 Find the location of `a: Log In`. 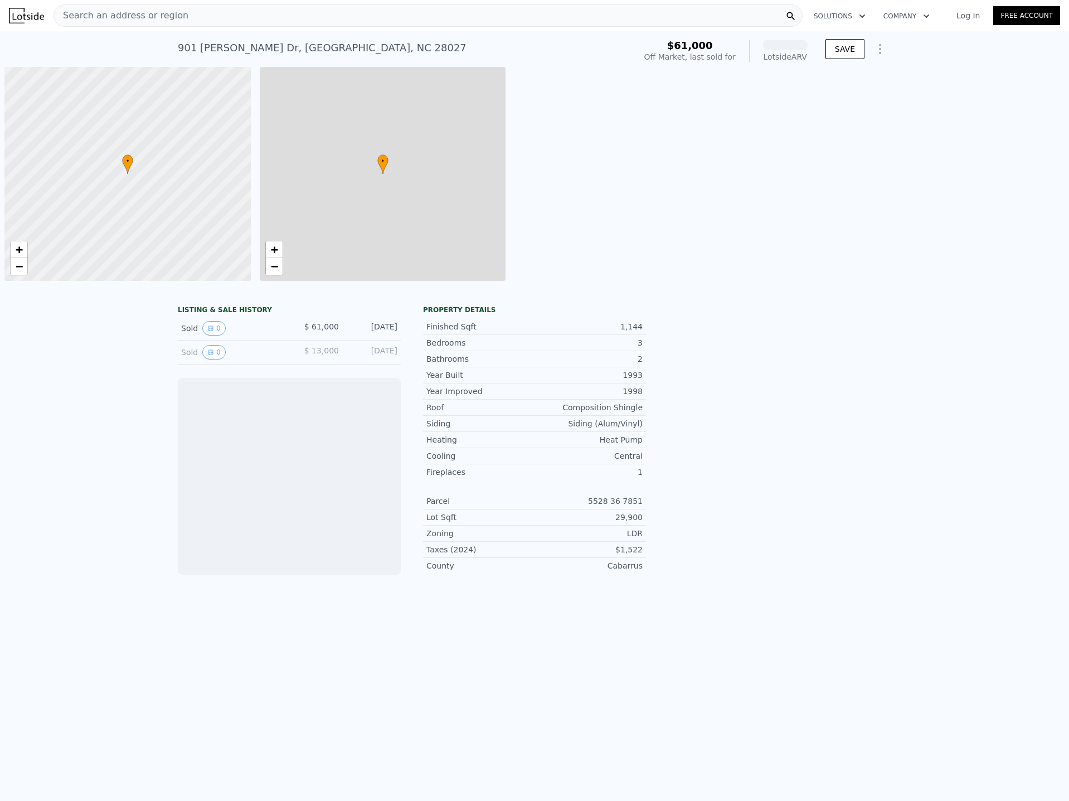

a: Log In is located at coordinates (968, 16).